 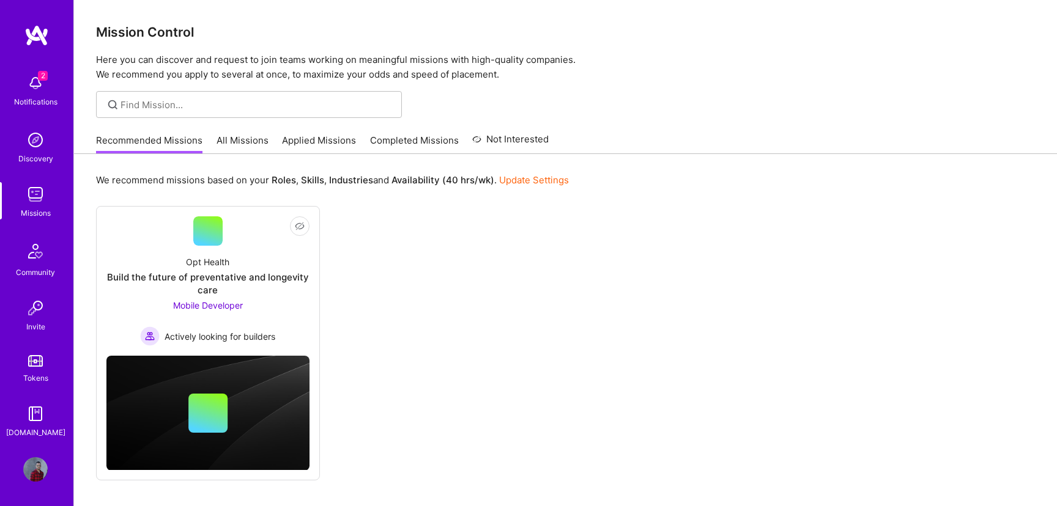 I want to click on a: Update Settings, so click(x=534, y=180).